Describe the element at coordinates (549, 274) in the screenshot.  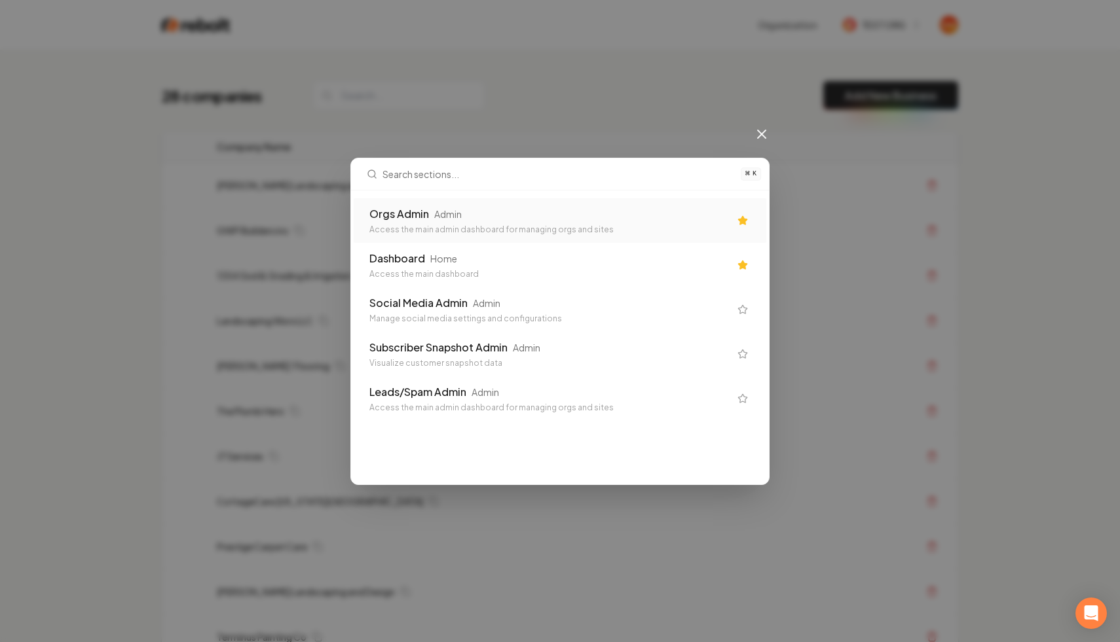
I see `div: Access the main dashboard` at that location.